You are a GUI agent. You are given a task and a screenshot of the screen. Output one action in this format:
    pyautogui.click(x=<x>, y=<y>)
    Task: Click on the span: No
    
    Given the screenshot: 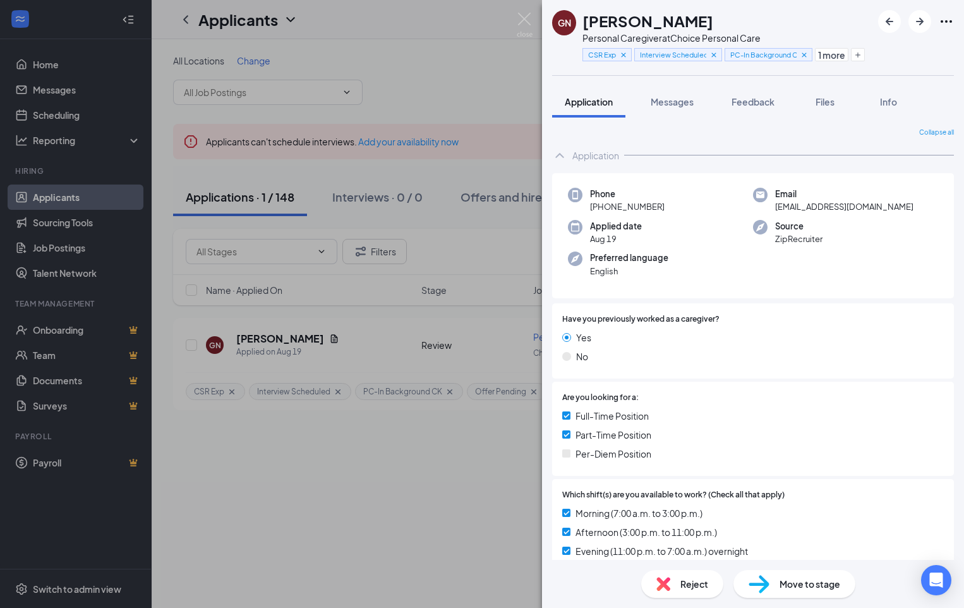 What is the action you would take?
    pyautogui.click(x=582, y=356)
    